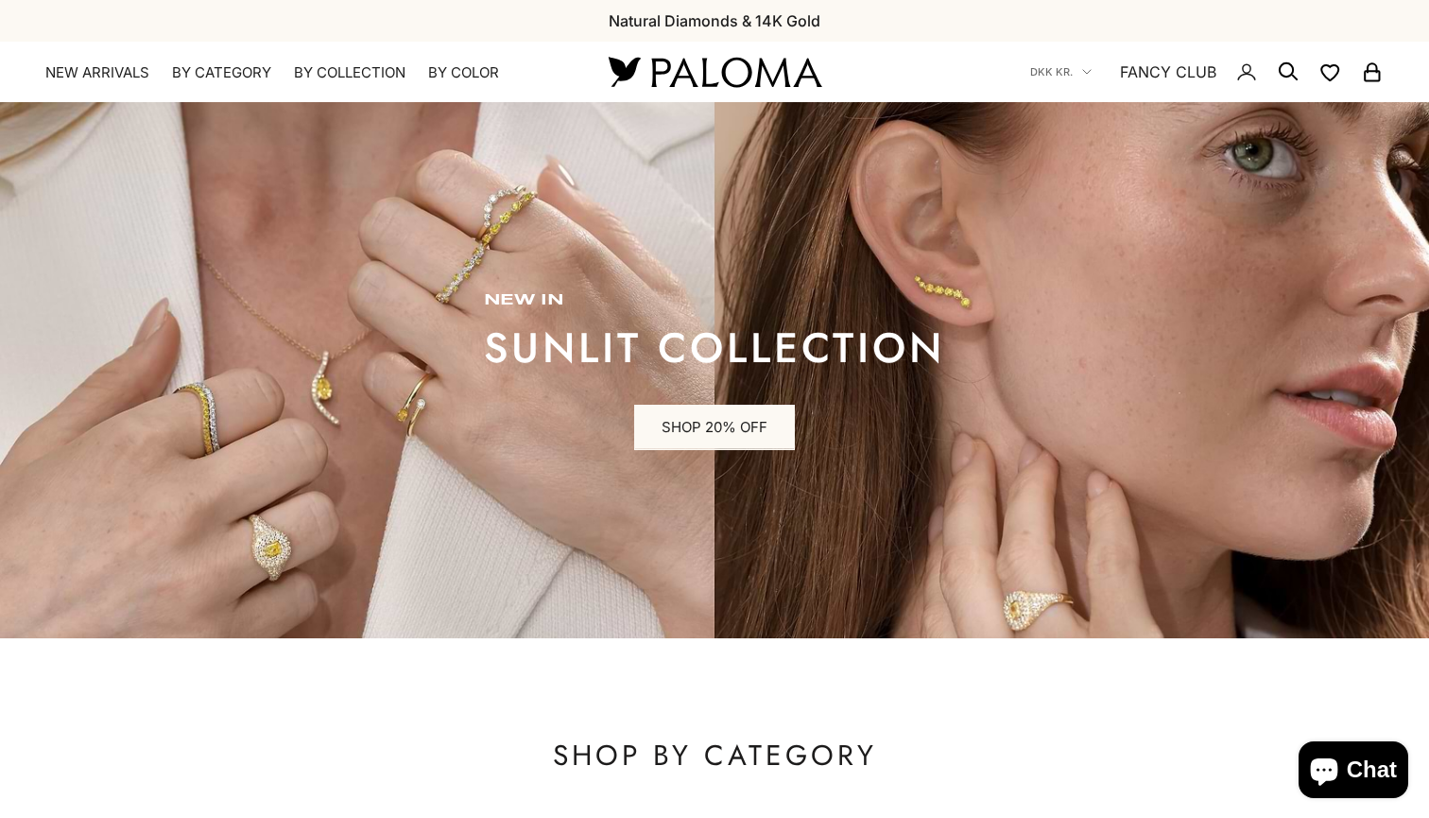 This screenshot has height=818, width=1429. What do you see at coordinates (1168, 72) in the screenshot?
I see `a: FANCY CLUB` at bounding box center [1168, 72].